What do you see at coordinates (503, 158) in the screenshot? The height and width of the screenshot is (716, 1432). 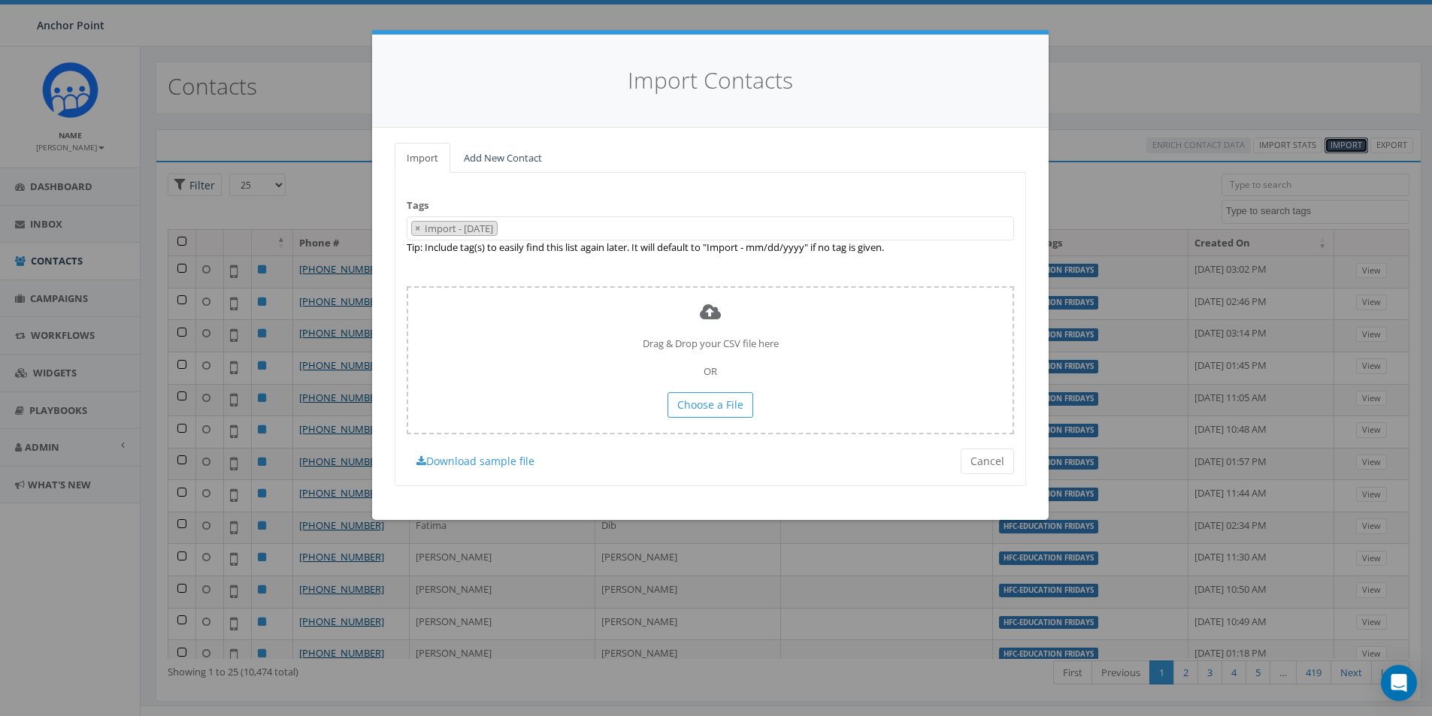 I see `a: Add New Contact` at bounding box center [503, 158].